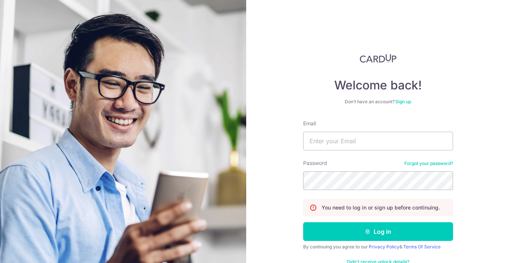 This screenshot has width=510, height=263. What do you see at coordinates (378, 85) in the screenshot?
I see `h4: Welcome back!` at bounding box center [378, 85].